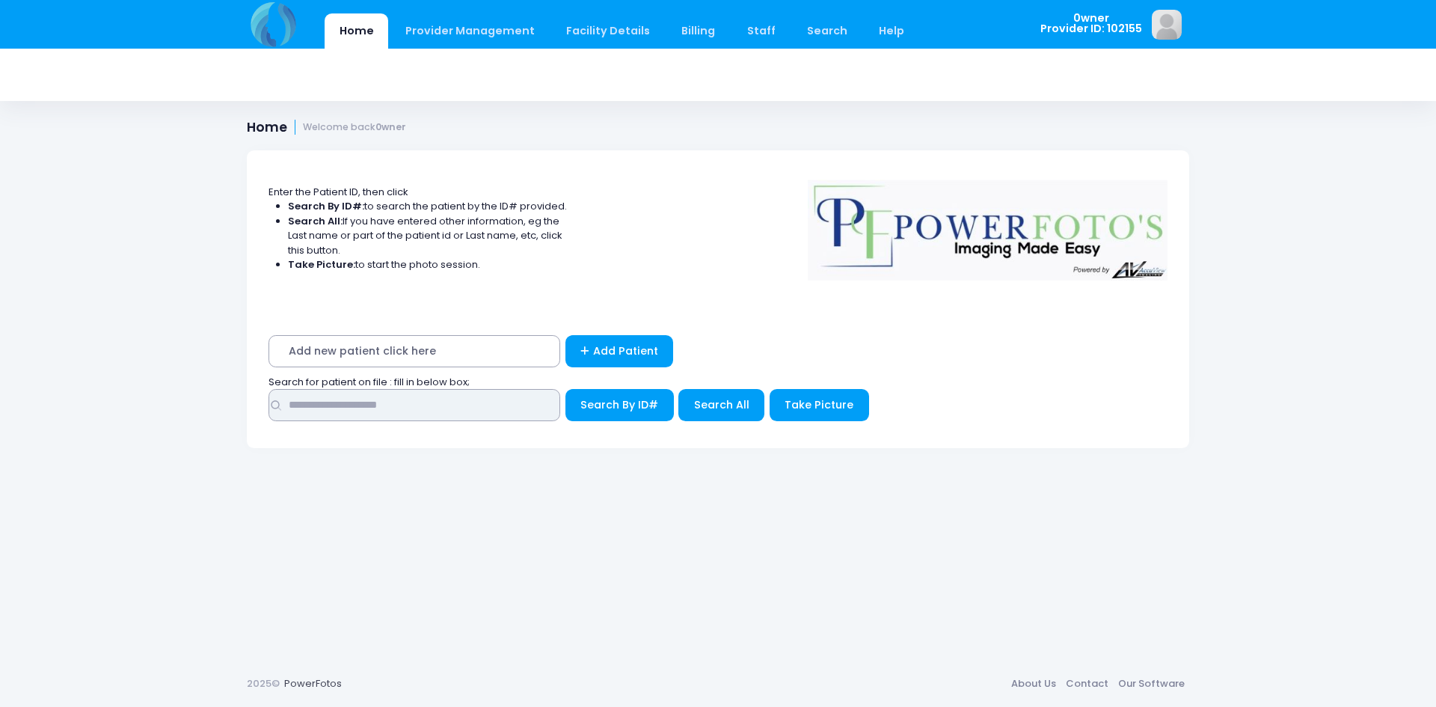  I want to click on a: Home, so click(356, 31).